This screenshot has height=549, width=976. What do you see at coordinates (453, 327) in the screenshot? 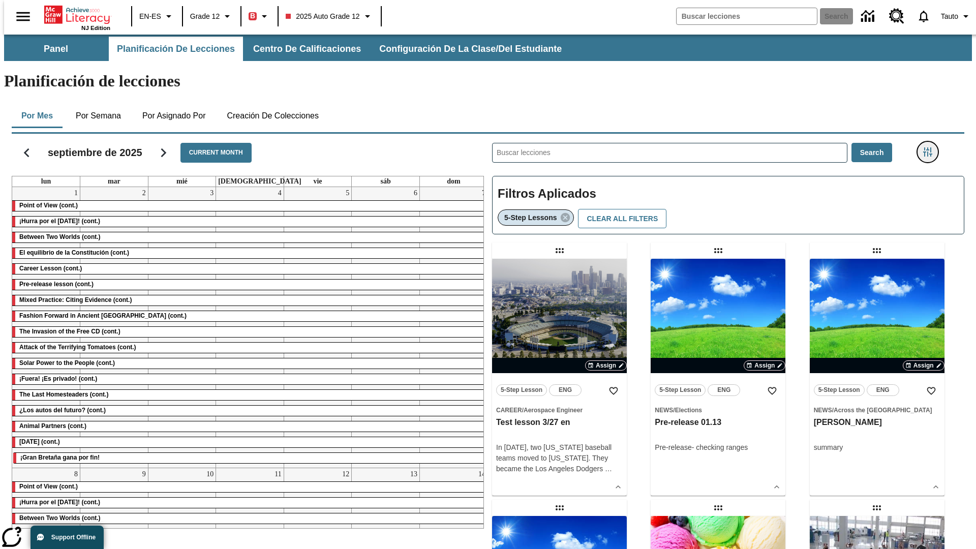
I see `td: 7 de septiembre de 2025` at bounding box center [453, 327].